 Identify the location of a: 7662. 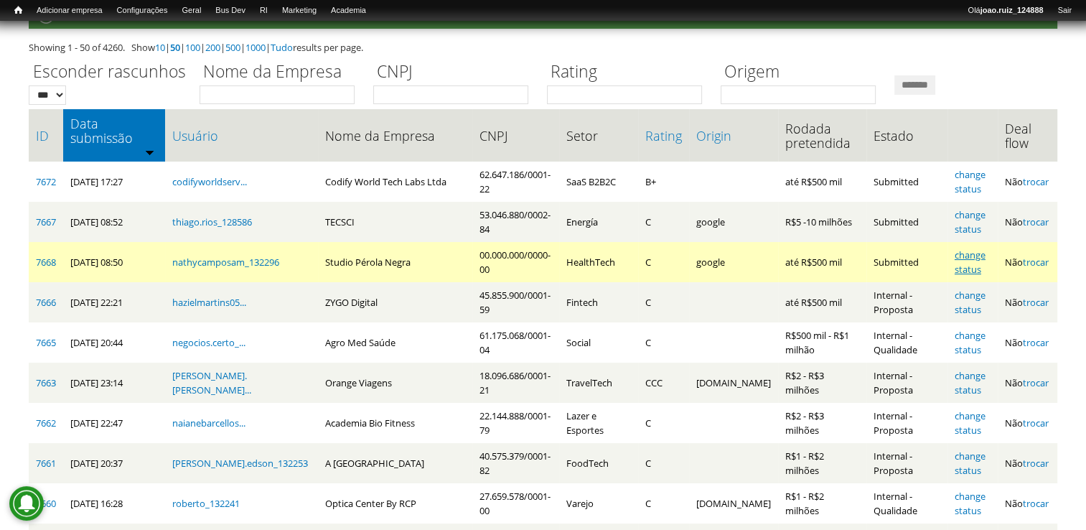
(46, 423).